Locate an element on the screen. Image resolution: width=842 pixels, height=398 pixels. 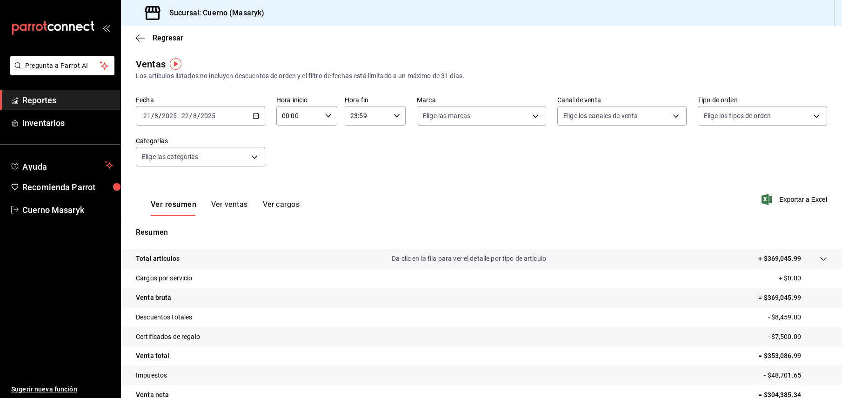
label: Canal de venta is located at coordinates (622, 100).